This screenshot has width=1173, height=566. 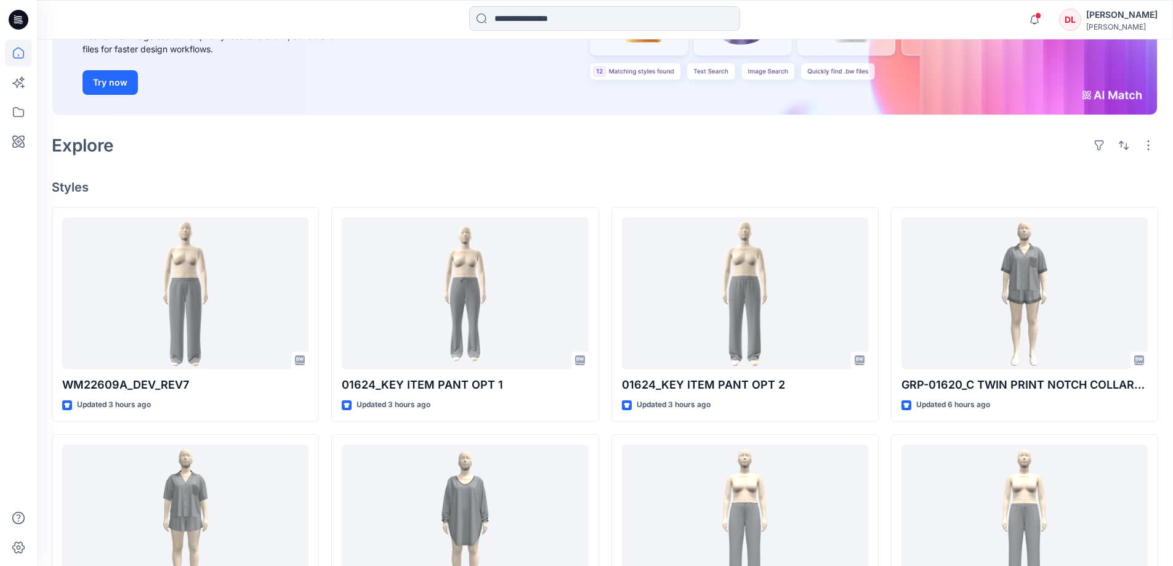 I want to click on div: DL, so click(x=1070, y=20).